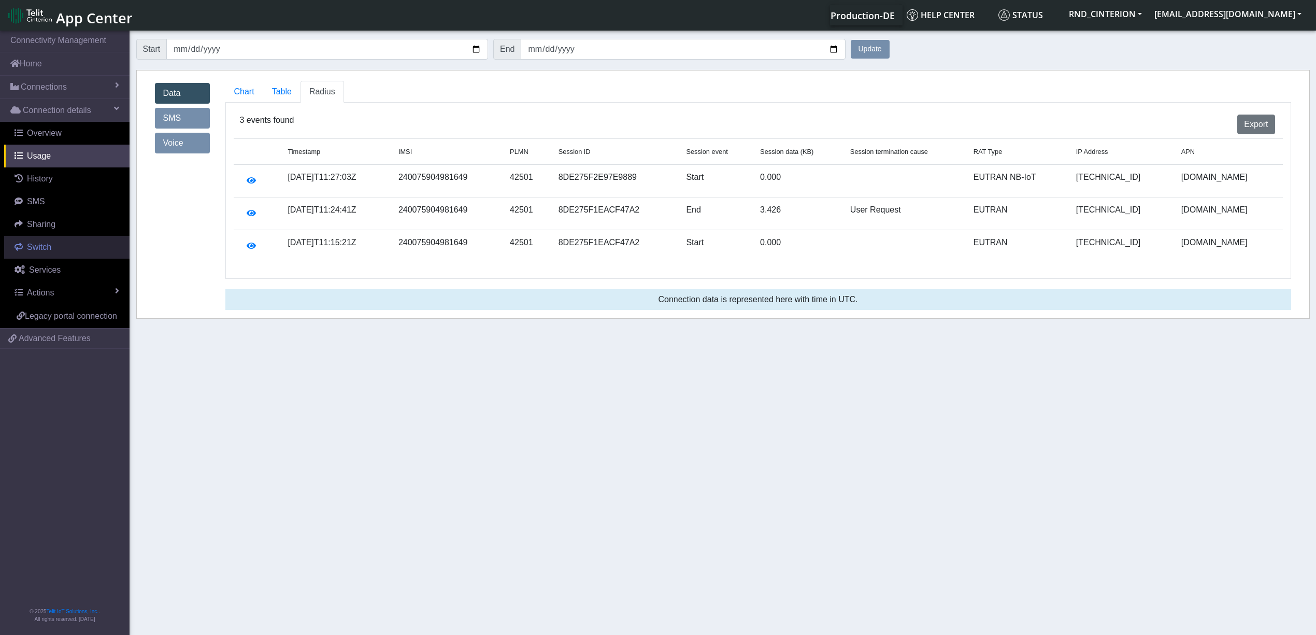 This screenshot has height=635, width=1316. What do you see at coordinates (1256, 124) in the screenshot?
I see `button: Export` at bounding box center [1256, 124].